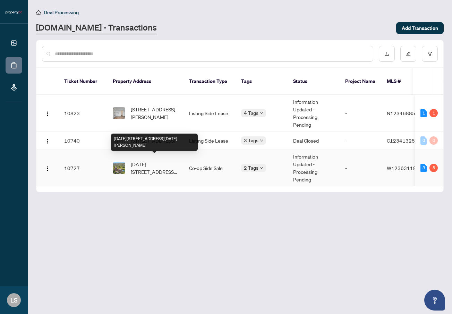 This screenshot has height=314, width=452. What do you see at coordinates (387, 54) in the screenshot?
I see `button: download` at bounding box center [387, 54].